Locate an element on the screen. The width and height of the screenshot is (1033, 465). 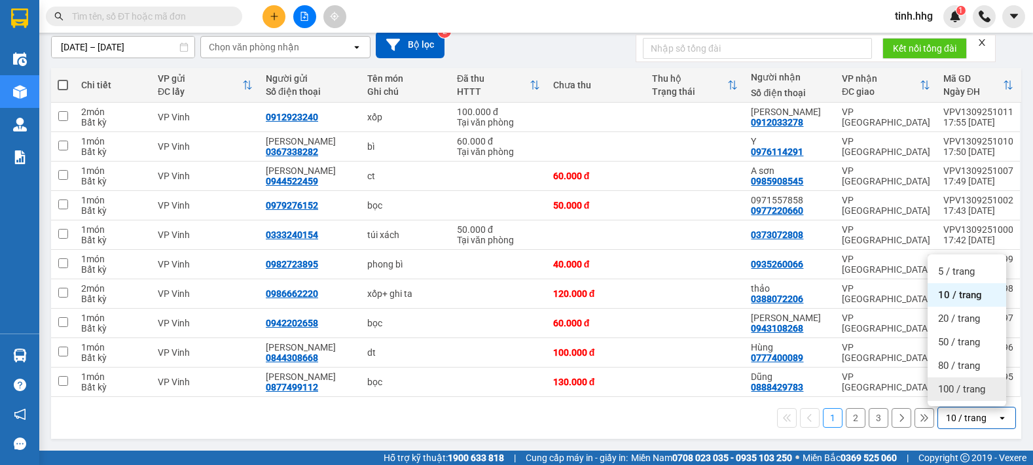
span: file-add is located at coordinates (304, 16).